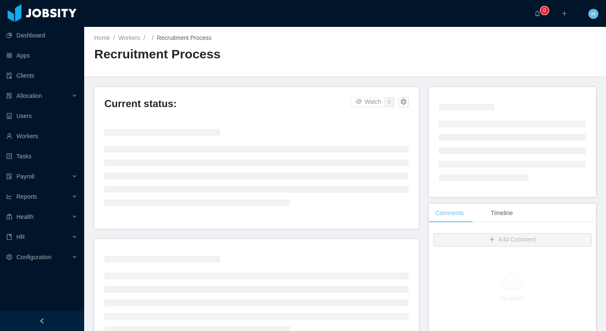  Describe the element at coordinates (537, 13) in the screenshot. I see `i: icon: bell` at that location.